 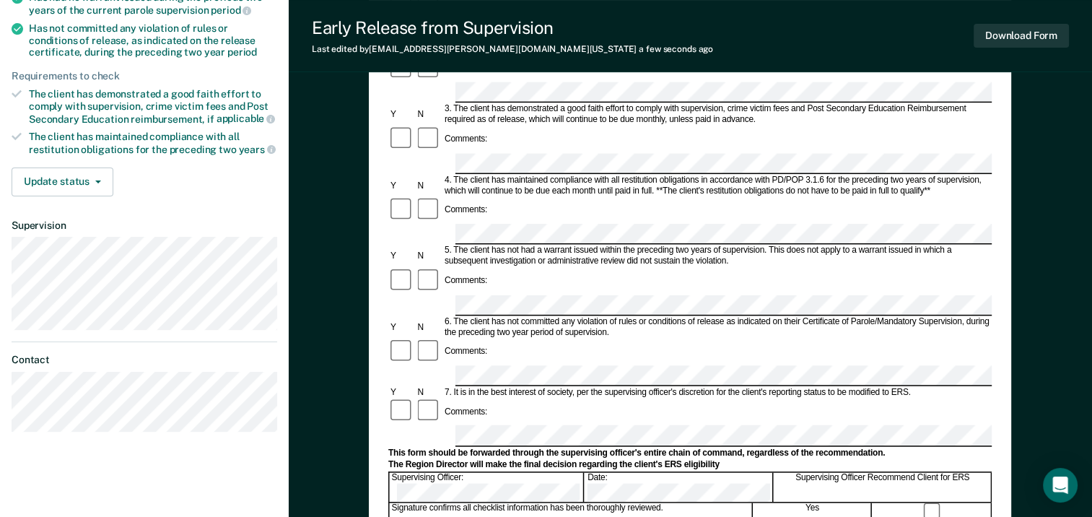 I want to click on div: 6. The client has not committed any violation of rules or conditions of release as indicated on t..., so click(x=716, y=327).